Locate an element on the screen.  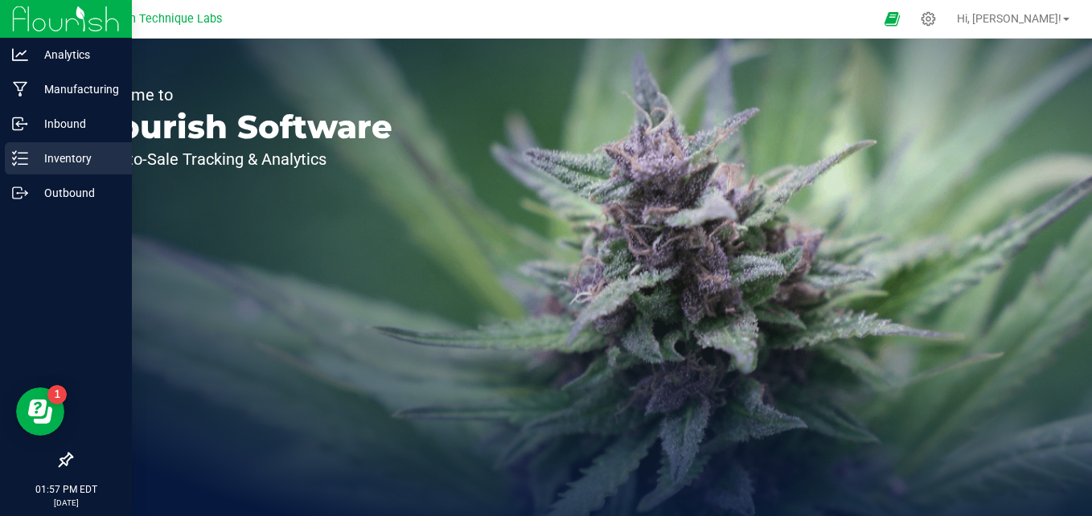
inline-svg: Analytics is located at coordinates (20, 55).